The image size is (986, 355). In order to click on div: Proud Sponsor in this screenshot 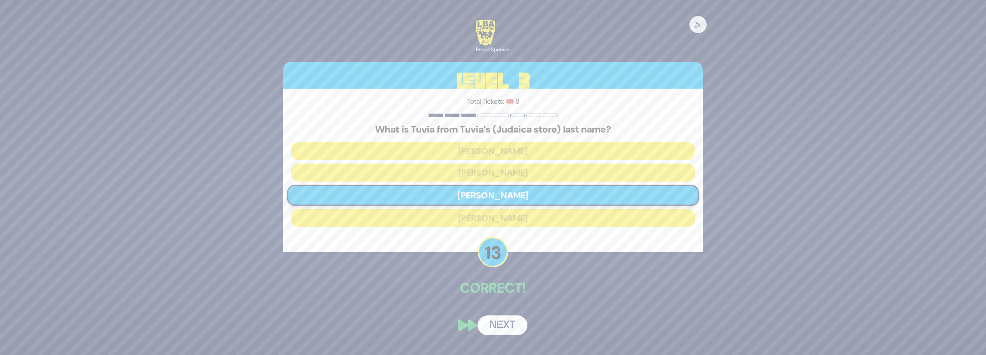, I will do `click(493, 49)`.